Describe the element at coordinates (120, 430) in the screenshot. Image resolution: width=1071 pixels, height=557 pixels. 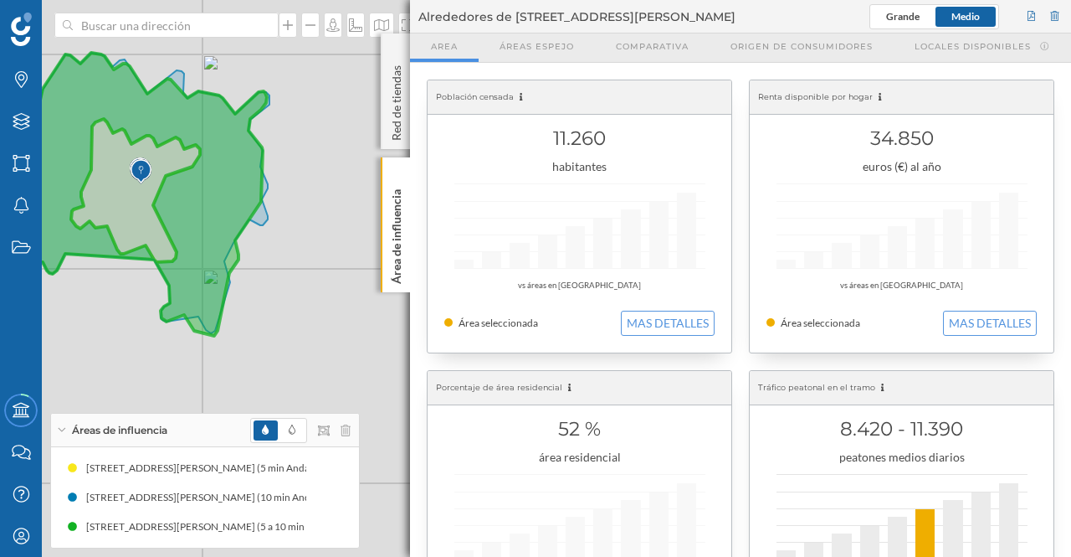
I see `span: Áreas de influencia` at that location.